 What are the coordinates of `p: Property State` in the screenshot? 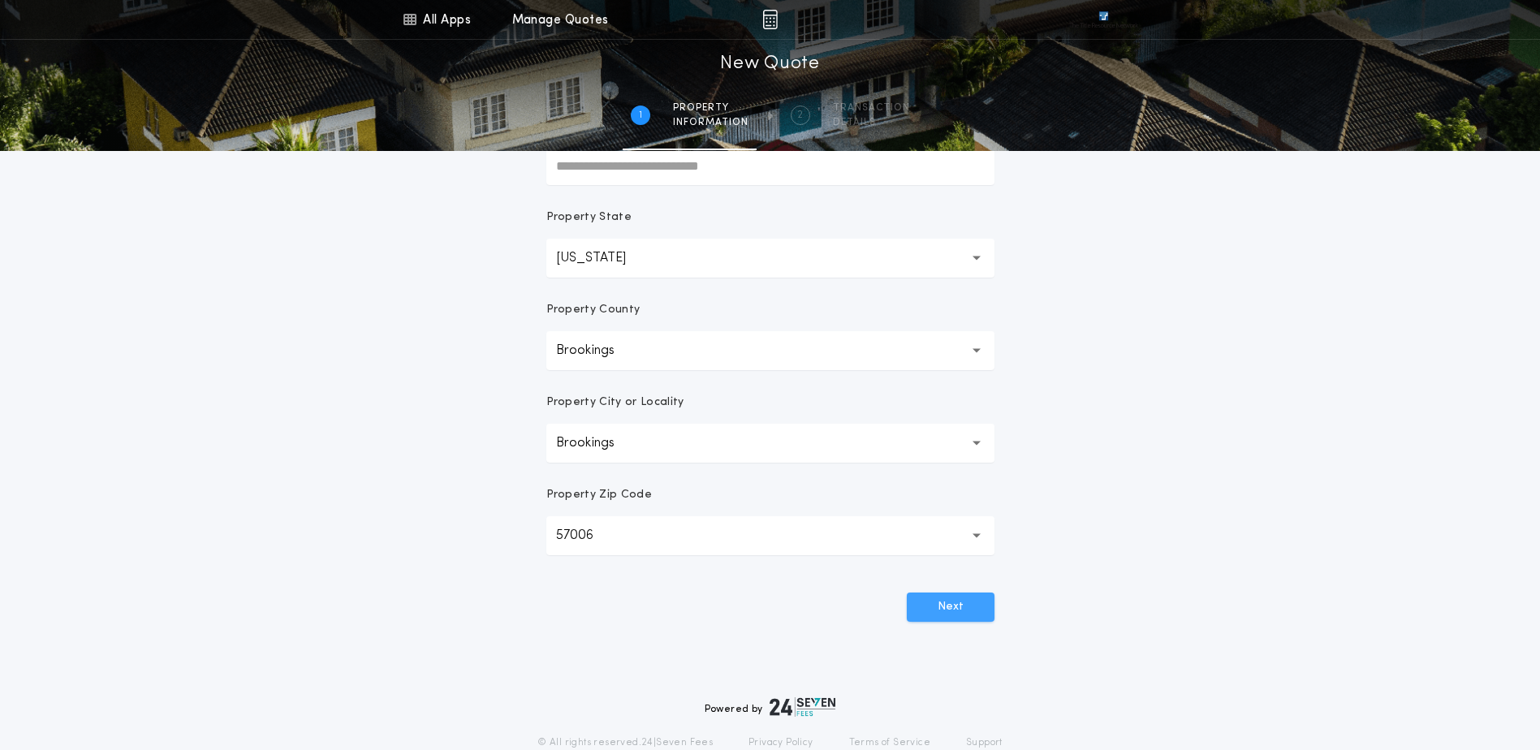 It's located at (589, 218).